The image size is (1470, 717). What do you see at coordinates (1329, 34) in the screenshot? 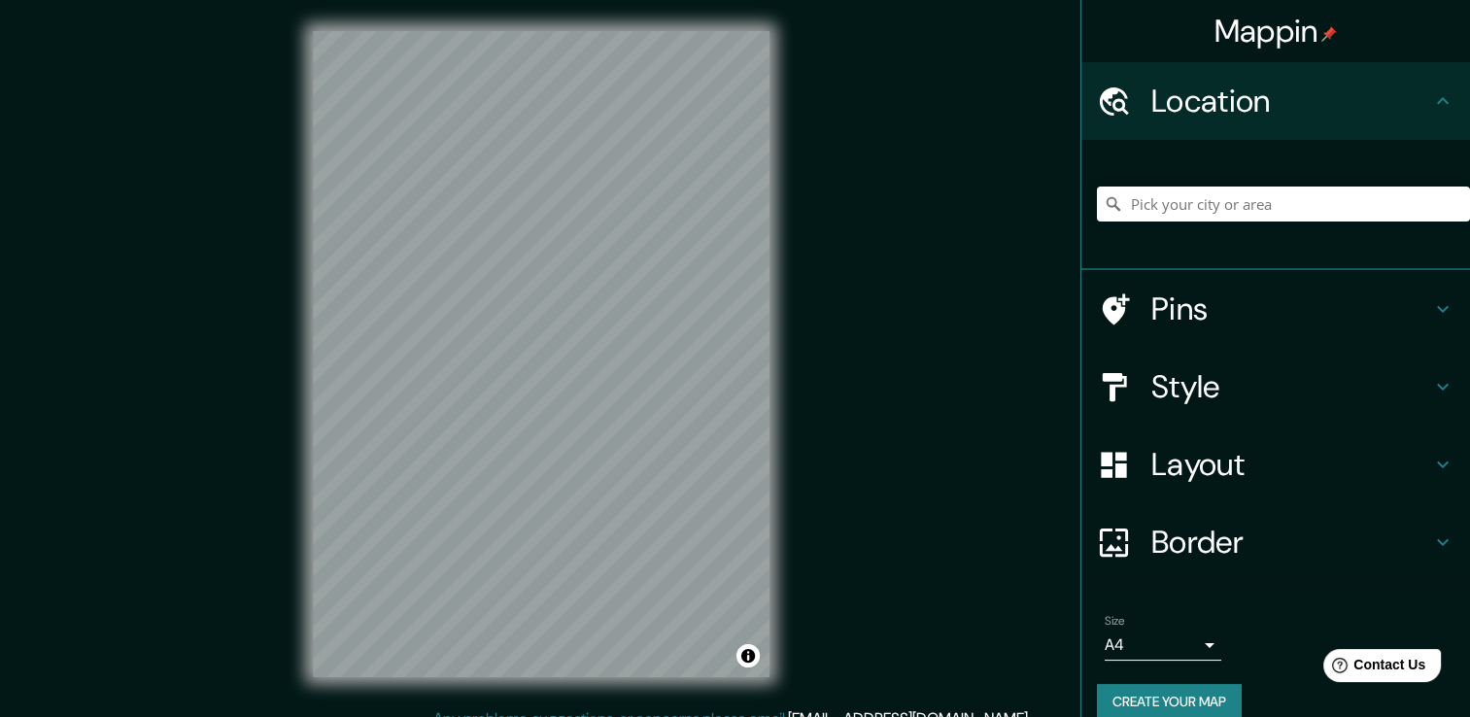
I see `img: pin-icon.png` at bounding box center [1329, 34].